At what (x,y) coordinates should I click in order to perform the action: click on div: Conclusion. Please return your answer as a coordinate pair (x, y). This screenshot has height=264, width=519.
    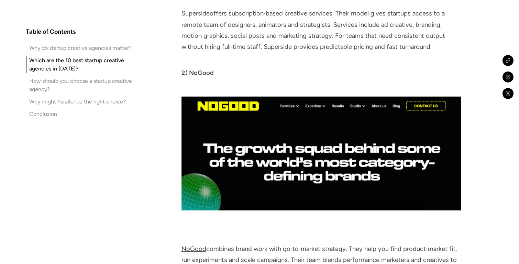
    Looking at the image, I should click on (43, 114).